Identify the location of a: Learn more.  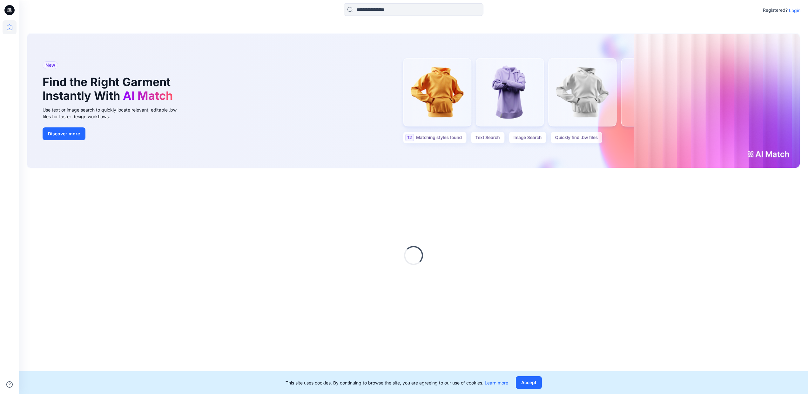
(496, 382).